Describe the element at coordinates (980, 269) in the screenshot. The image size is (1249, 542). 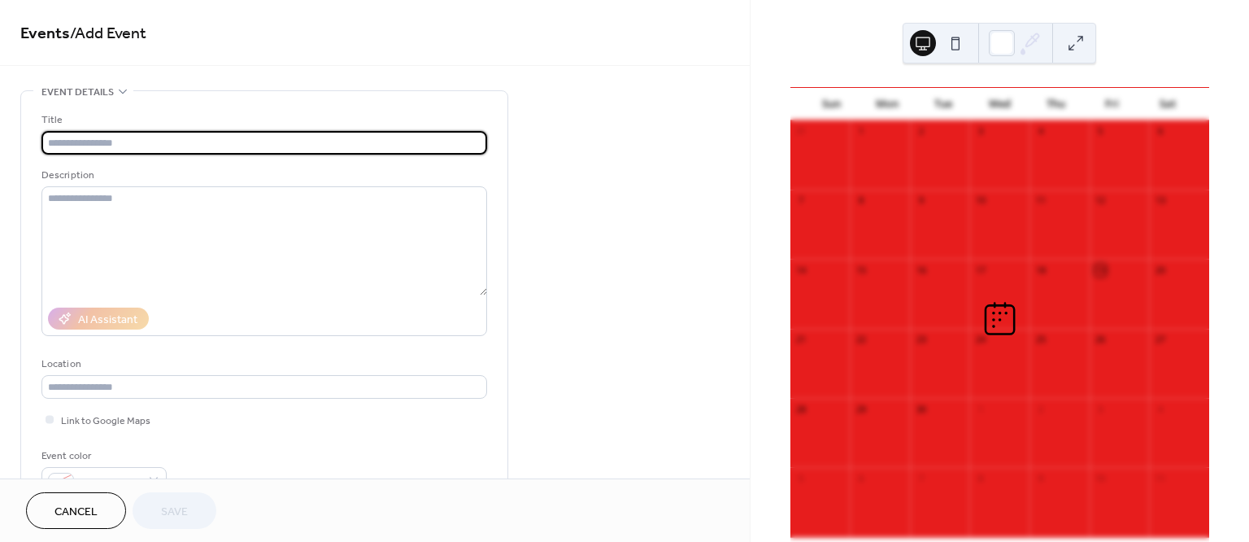
I see `div: 17` at that location.